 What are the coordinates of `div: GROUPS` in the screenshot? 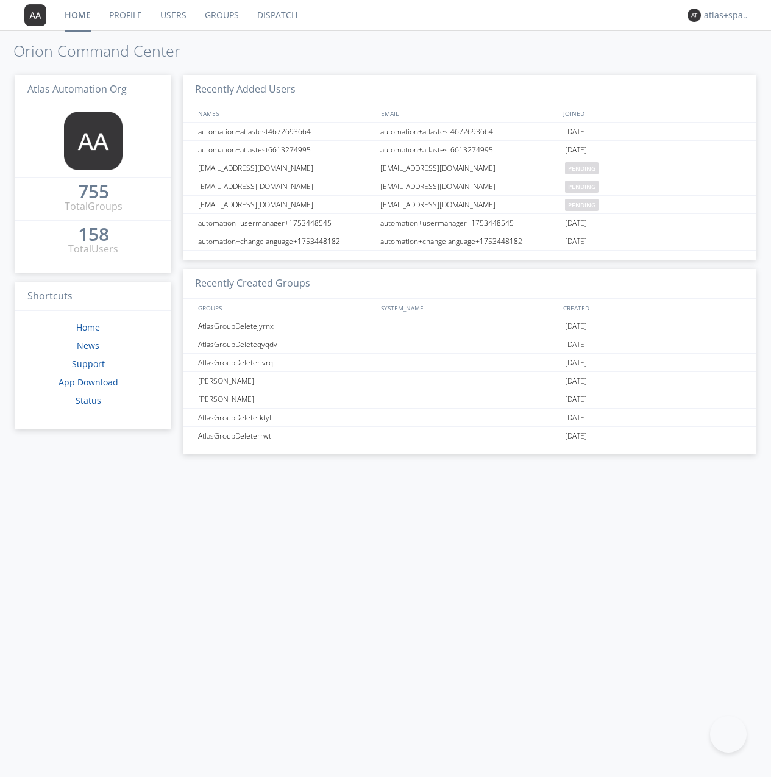 It's located at (285, 307).